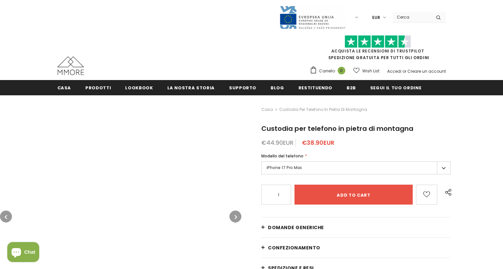 This screenshot has height=269, width=503. Describe the element at coordinates (315, 88) in the screenshot. I see `span: Restituendo` at that location.